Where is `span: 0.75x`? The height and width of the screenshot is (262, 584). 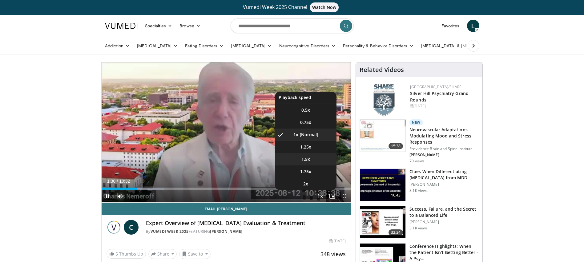
span: 0.75x is located at coordinates (306, 123).